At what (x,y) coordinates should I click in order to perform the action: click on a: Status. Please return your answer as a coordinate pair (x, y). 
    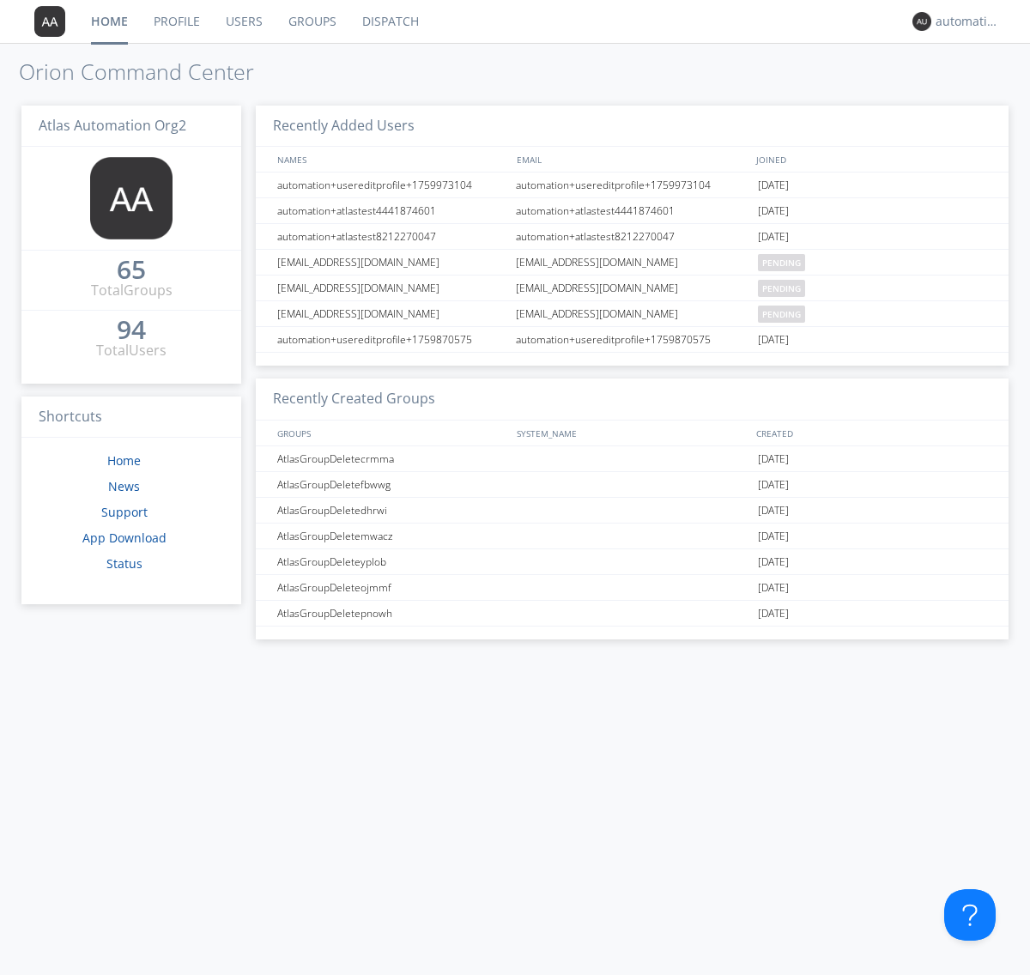
    Looking at the image, I should click on (124, 563).